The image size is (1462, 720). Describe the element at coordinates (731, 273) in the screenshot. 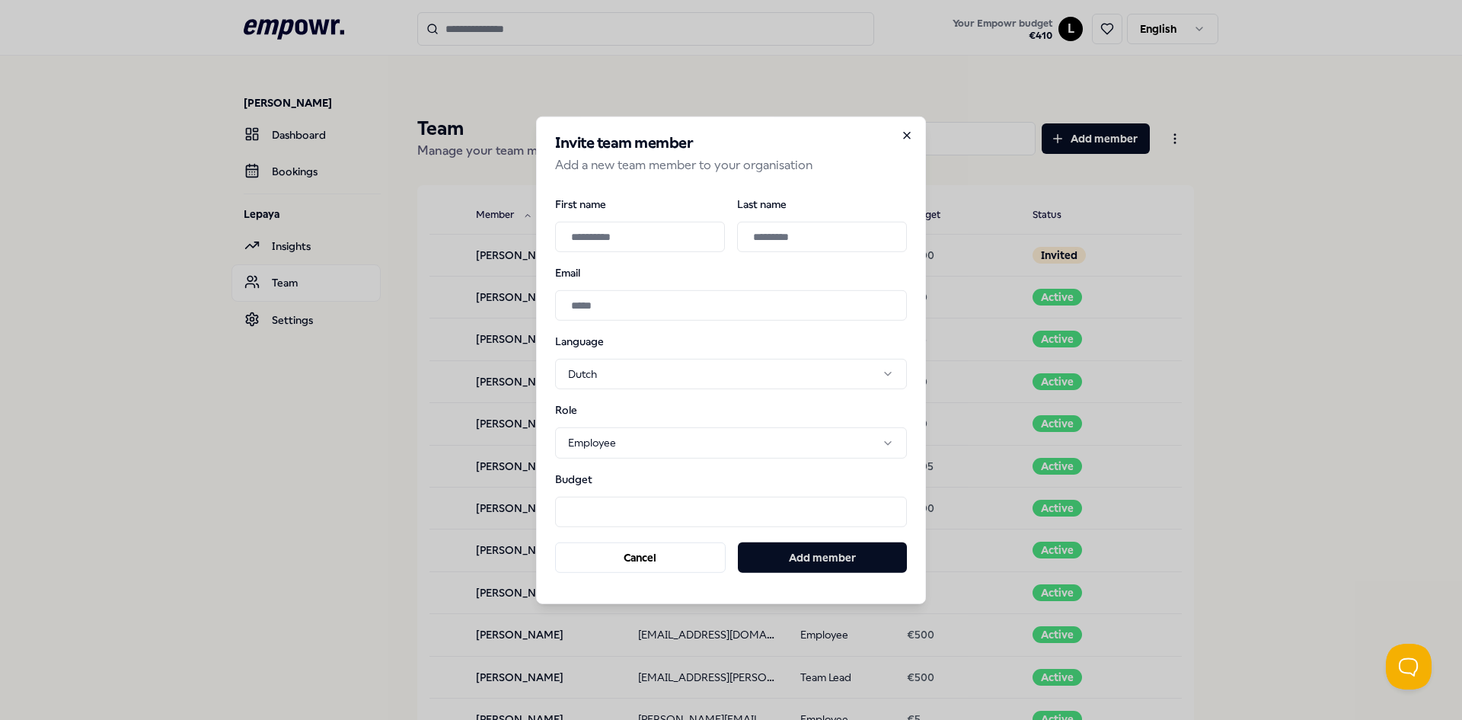

I see `label: Email` at that location.